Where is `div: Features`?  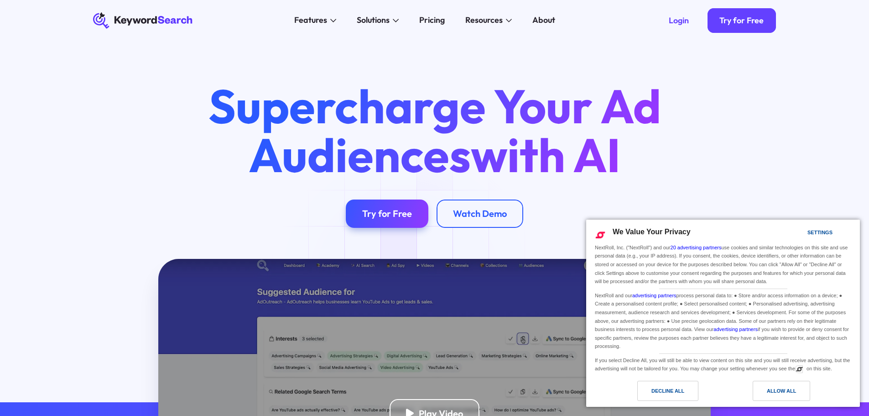
div: Features is located at coordinates (311, 20).